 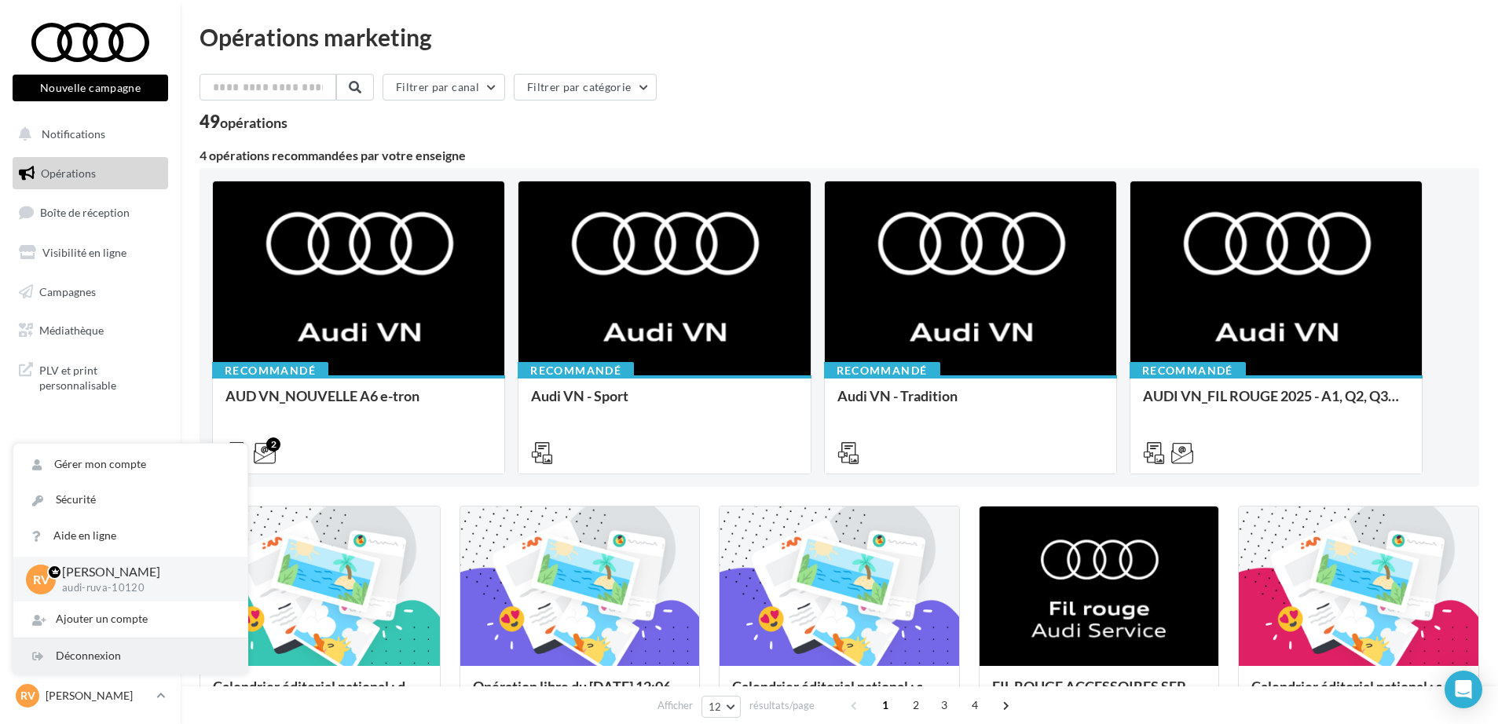 What do you see at coordinates (975, 706) in the screenshot?
I see `span: 4` at bounding box center [975, 706].